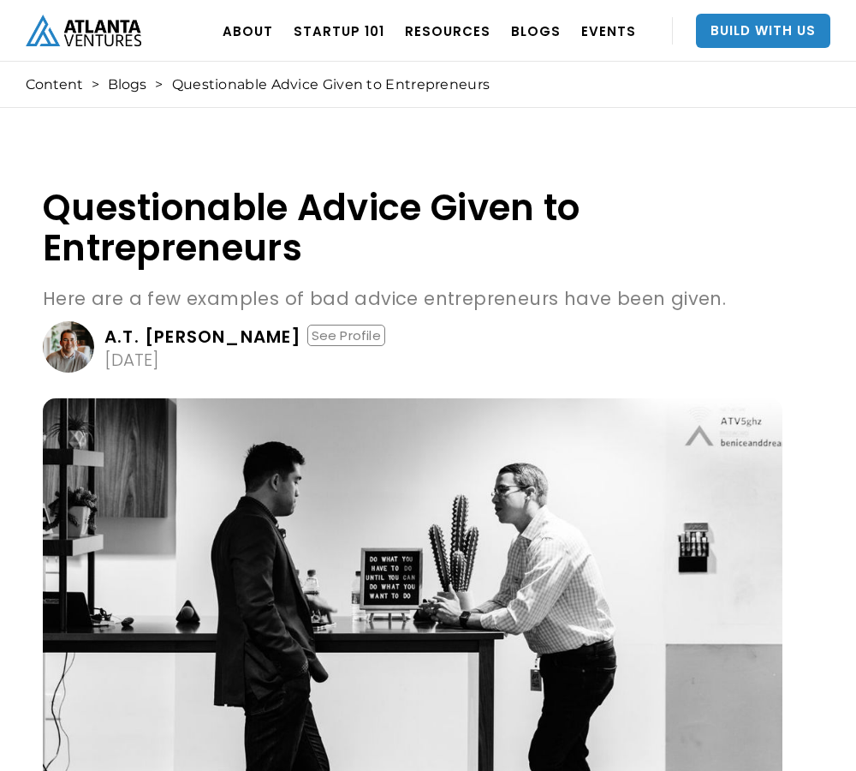  Describe the element at coordinates (339, 31) in the screenshot. I see `a: Startup 101` at that location.